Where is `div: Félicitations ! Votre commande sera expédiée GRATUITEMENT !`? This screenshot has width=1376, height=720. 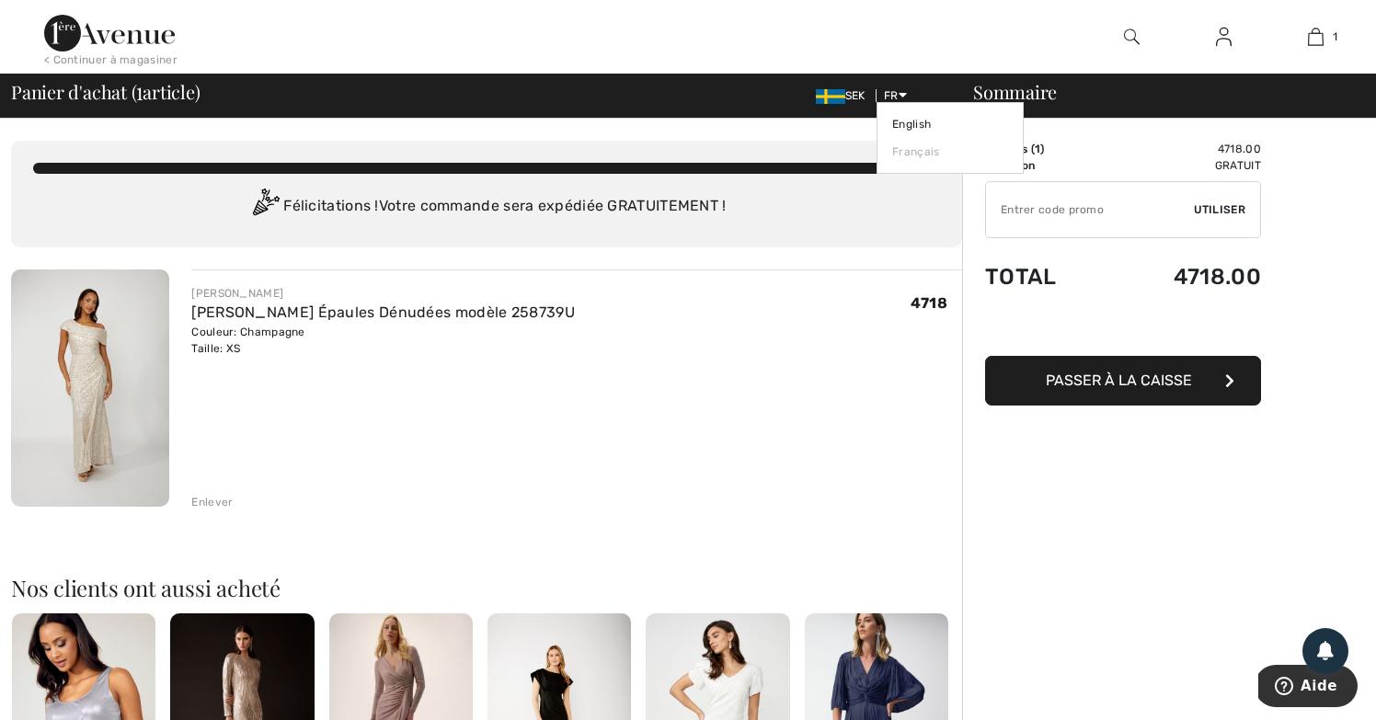 div: Félicitations ! Votre commande sera expédiée GRATUITEMENT ! is located at coordinates (487, 207).